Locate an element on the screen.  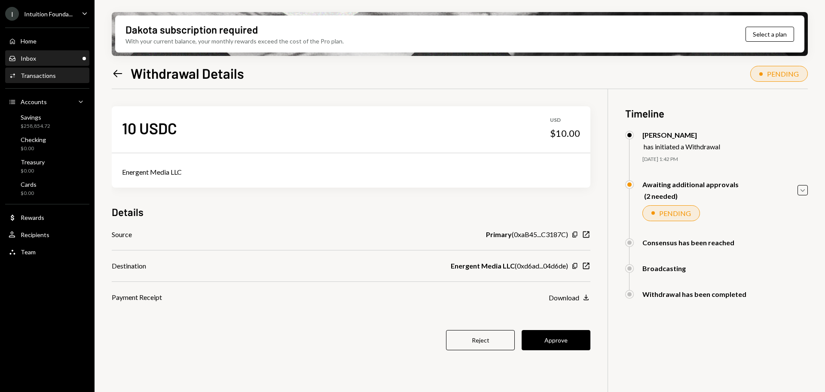
a: Transactions is located at coordinates (47, 75).